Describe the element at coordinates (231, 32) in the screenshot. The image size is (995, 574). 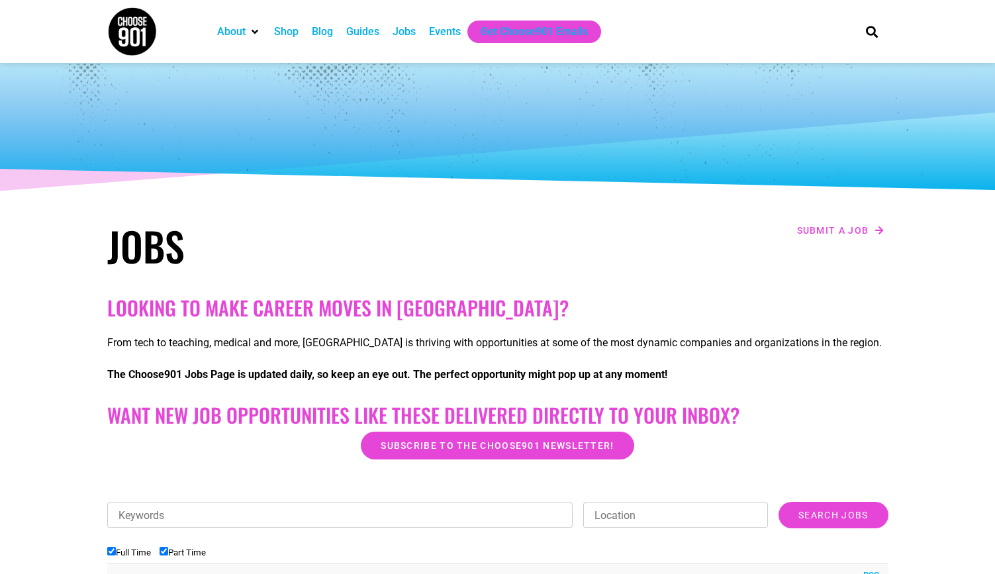
I see `a: About` at that location.